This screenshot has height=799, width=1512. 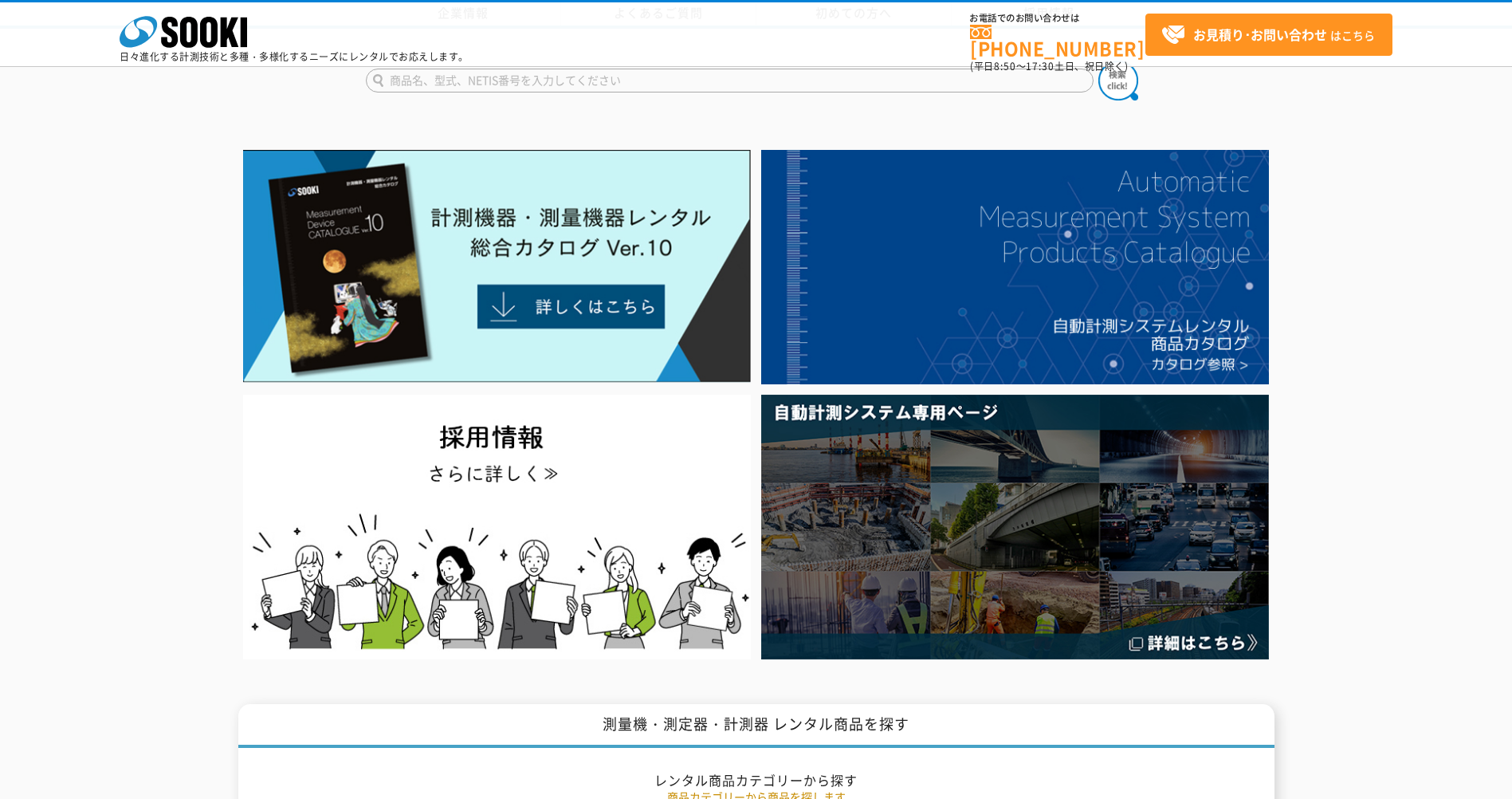 I want to click on img: Catalog Ver10, so click(x=496, y=266).